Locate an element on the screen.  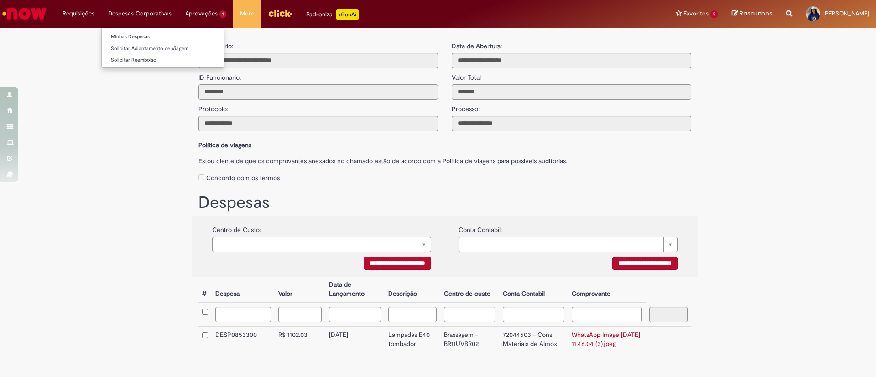
h1: Despesas is located at coordinates (445, 203).